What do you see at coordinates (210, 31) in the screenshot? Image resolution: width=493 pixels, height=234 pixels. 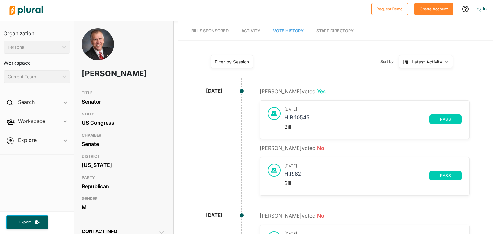 I see `span: Bills Sponsored` at bounding box center [210, 31].